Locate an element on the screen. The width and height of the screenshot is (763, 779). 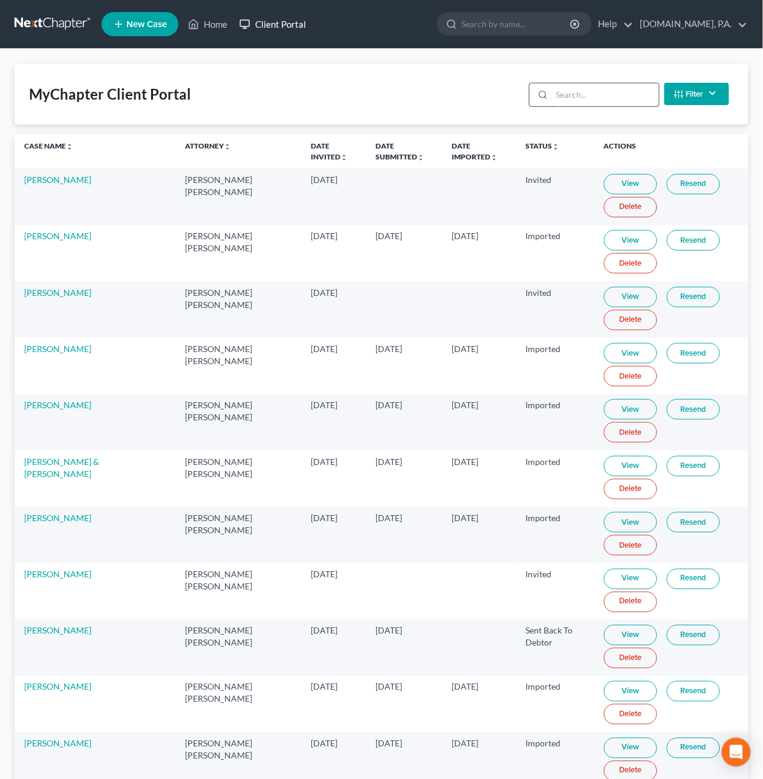
td: Sent Back To Debtor is located at coordinates (555, 648).